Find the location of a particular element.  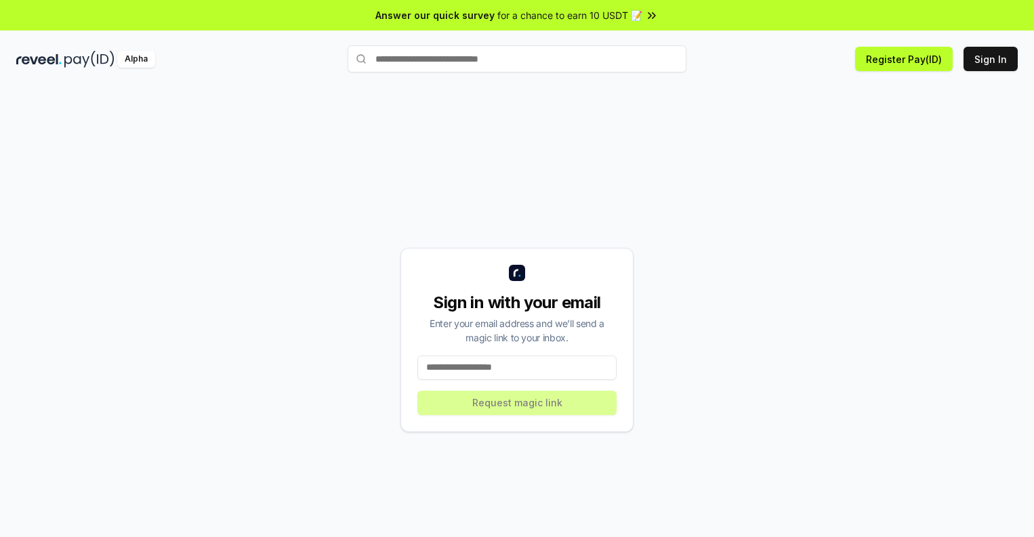

div: Enter your email address and we’ll send a magic link to your inbox. is located at coordinates (517, 331).